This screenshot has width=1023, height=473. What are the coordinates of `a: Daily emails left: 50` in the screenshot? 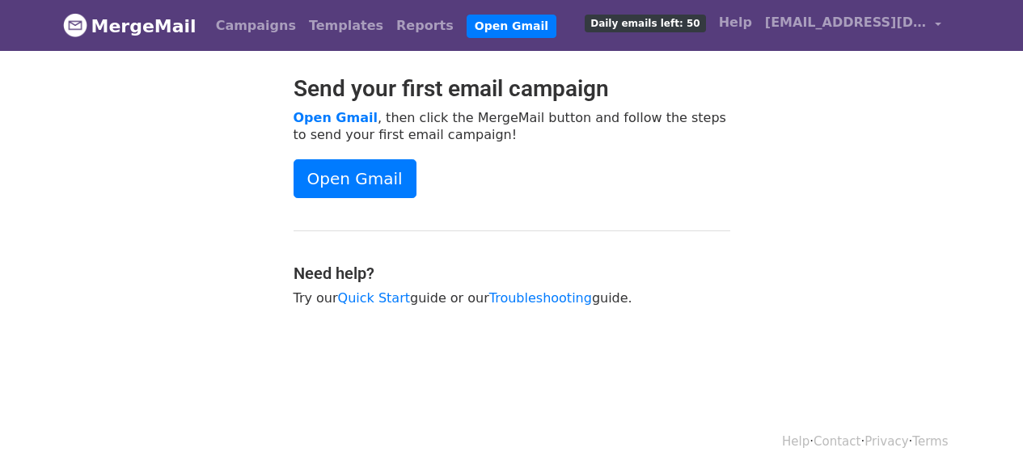 It's located at (645, 23).